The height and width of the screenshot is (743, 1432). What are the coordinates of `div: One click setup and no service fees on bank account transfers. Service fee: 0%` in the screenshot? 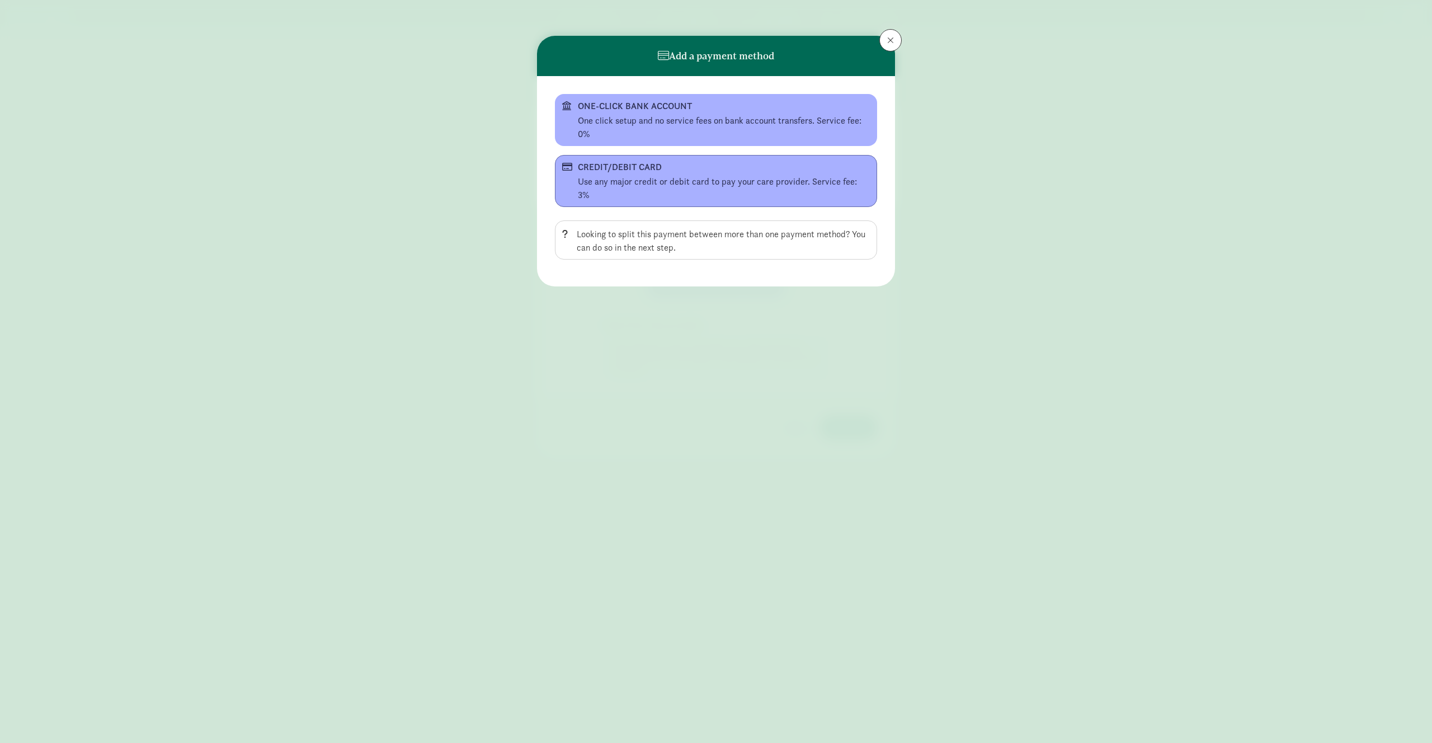 It's located at (724, 128).